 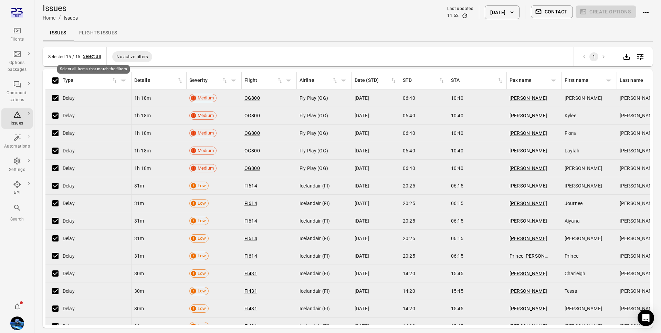 What do you see at coordinates (344, 81) in the screenshot?
I see `span: Filter by airline` at bounding box center [344, 81].